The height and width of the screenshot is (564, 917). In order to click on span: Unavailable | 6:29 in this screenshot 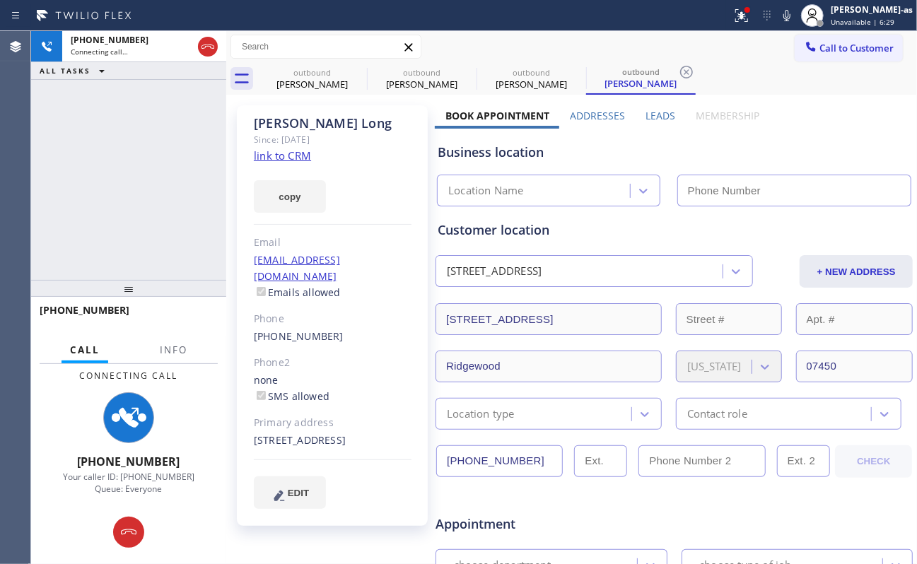, I will do `click(863, 22)`.